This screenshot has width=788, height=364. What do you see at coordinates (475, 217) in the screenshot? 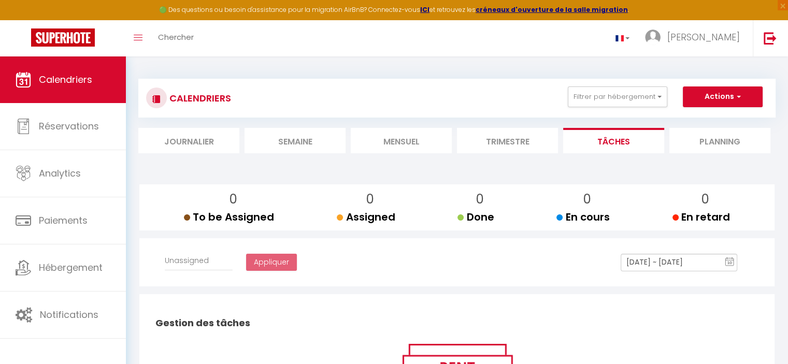
I see `span: Done` at bounding box center [475, 217].